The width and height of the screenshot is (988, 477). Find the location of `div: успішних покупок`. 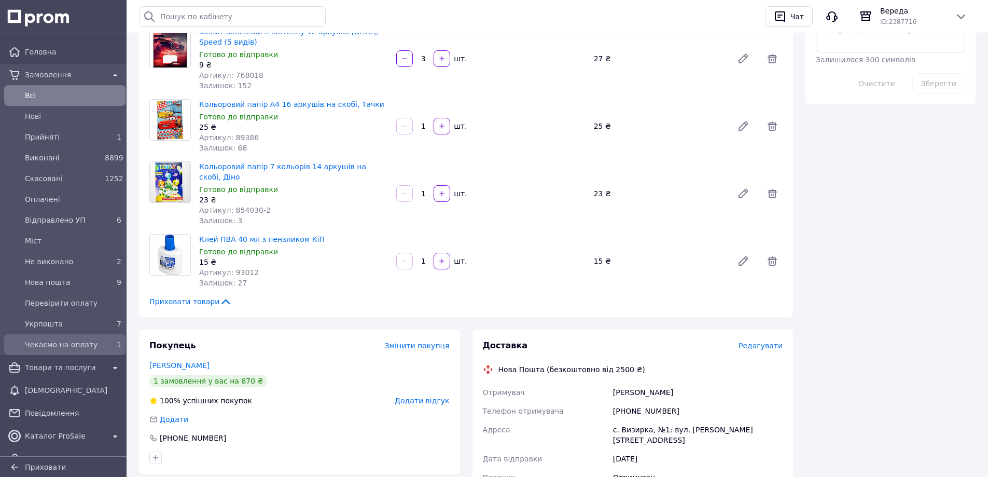

div: успішних покупок is located at coordinates (201, 400).